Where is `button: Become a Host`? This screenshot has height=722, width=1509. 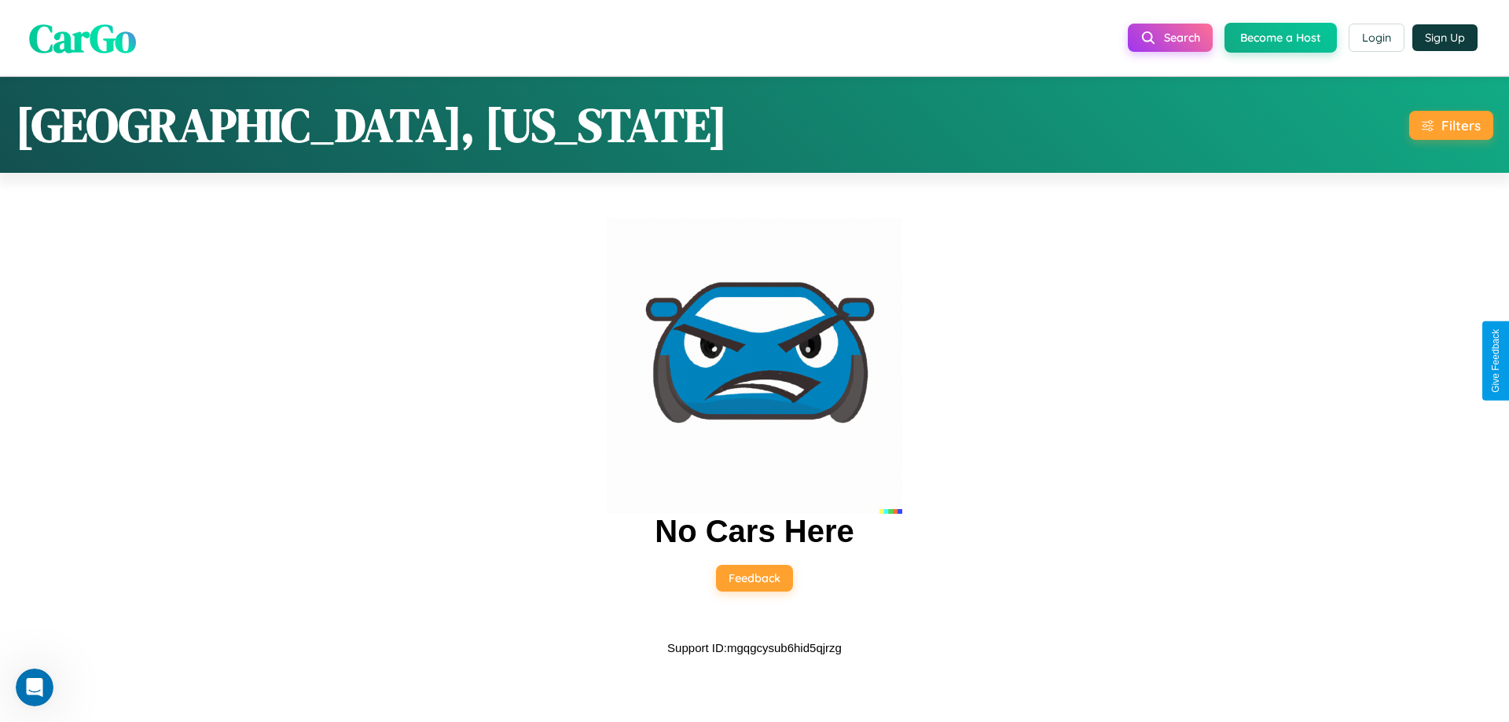 button: Become a Host is located at coordinates (1281, 38).